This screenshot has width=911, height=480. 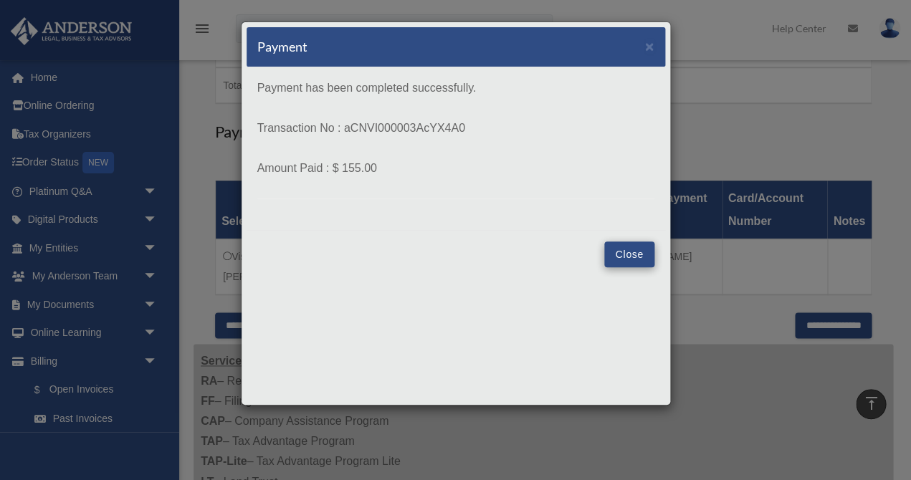 What do you see at coordinates (456, 128) in the screenshot?
I see `p: Transaction No : aCNVI000003AcYX4A0` at bounding box center [456, 128].